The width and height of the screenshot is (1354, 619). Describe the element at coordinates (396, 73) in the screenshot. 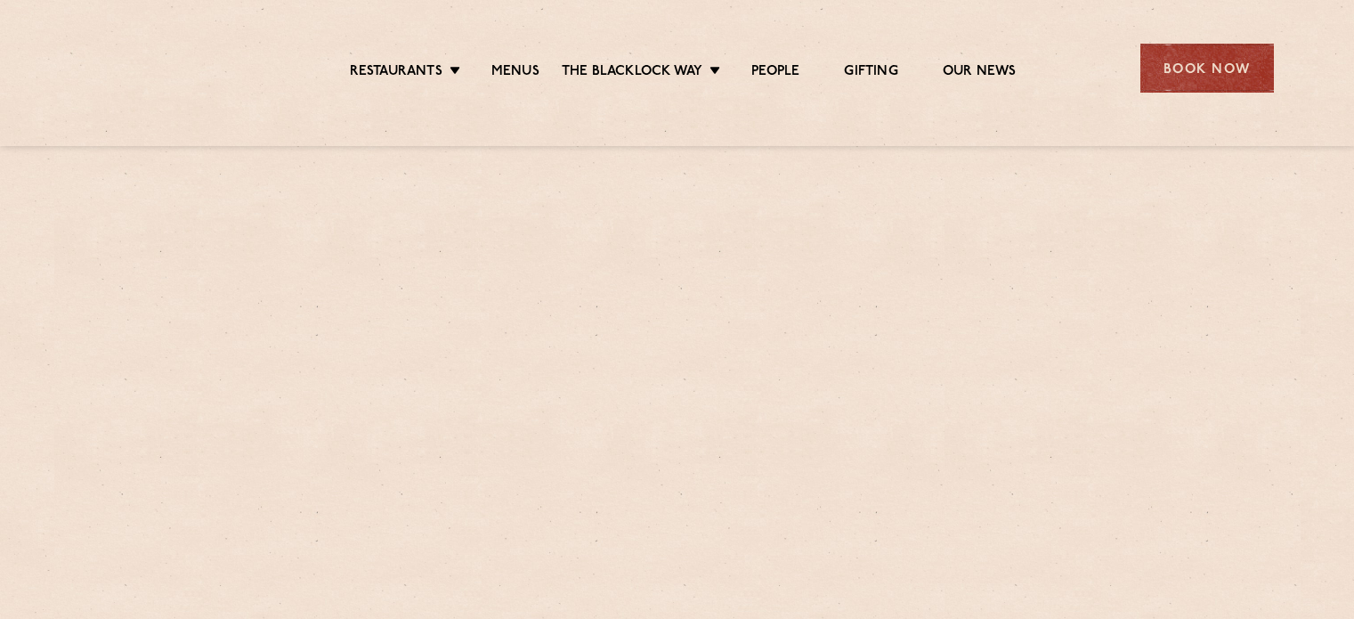

I see `a: Restaurants` at that location.